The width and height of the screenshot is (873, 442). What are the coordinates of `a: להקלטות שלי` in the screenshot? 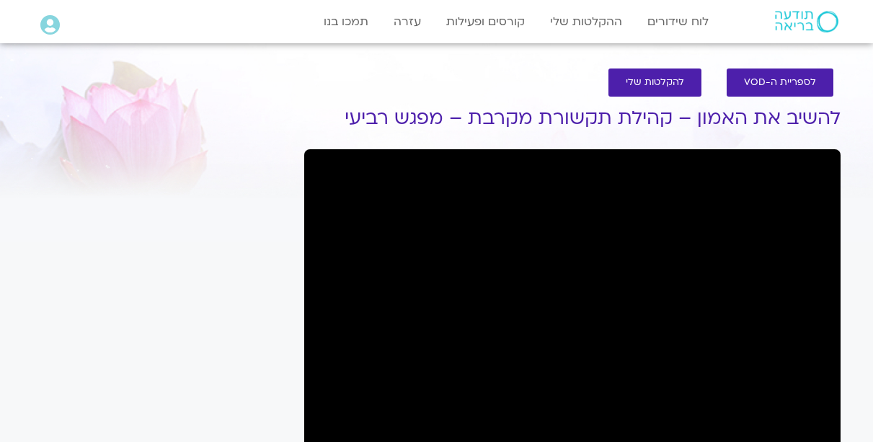 It's located at (655, 82).